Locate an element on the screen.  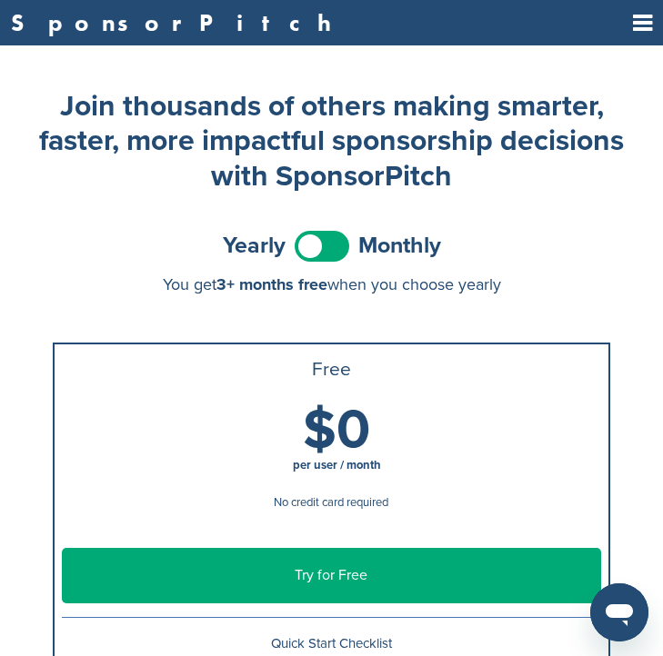
span: 3+ months free is located at coordinates (272, 285).